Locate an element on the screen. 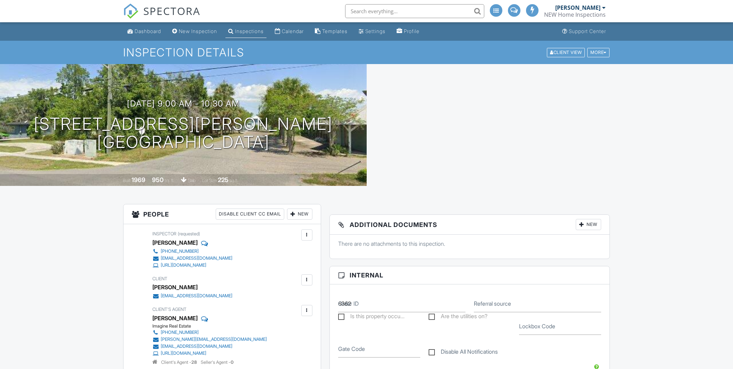  input: Search everything... is located at coordinates (415, 11).